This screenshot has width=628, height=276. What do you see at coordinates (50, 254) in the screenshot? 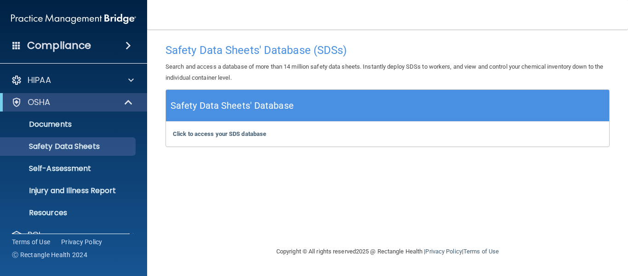
I see `span: Ⓒ Rectangle Health 2024` at bounding box center [50, 254].